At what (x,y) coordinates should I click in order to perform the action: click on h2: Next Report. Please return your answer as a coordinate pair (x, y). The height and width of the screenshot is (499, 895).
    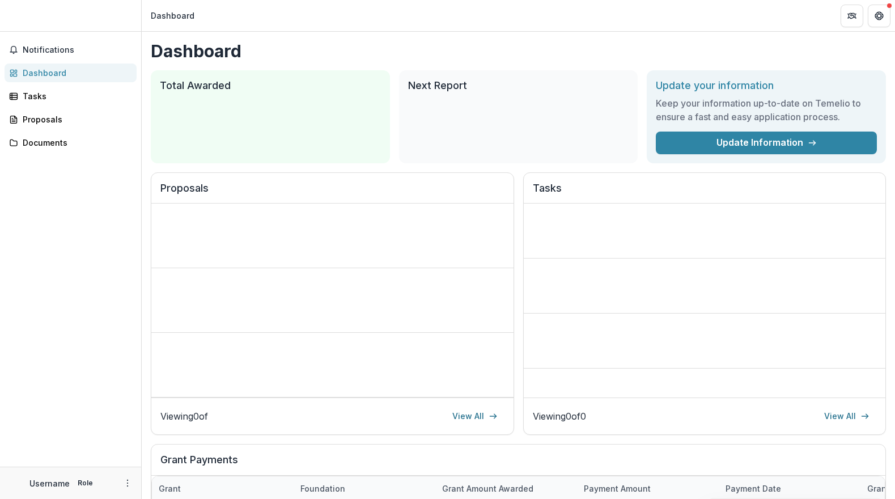
    Looking at the image, I should click on (519, 86).